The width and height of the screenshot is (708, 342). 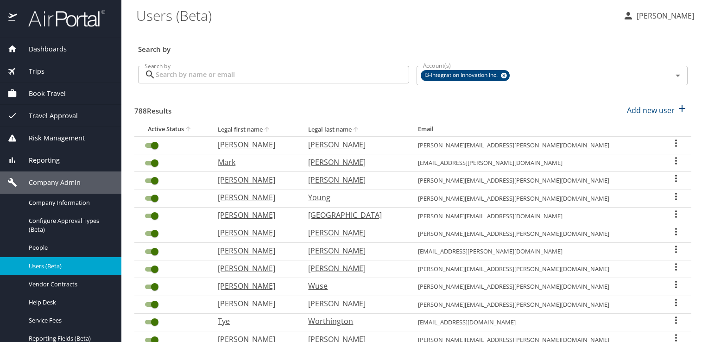 What do you see at coordinates (253, 162) in the screenshot?
I see `p: Mark` at bounding box center [253, 162].